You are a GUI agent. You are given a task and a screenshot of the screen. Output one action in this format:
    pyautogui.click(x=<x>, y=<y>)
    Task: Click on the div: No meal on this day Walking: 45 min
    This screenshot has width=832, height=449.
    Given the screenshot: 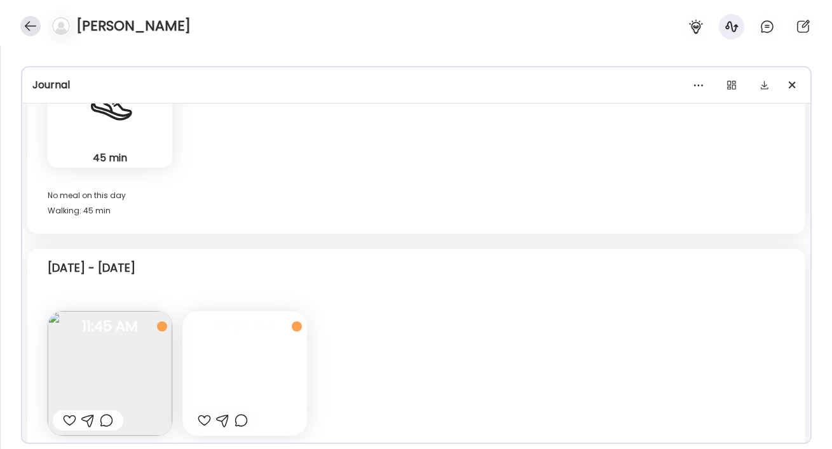 What is the action you would take?
    pyautogui.click(x=416, y=203)
    